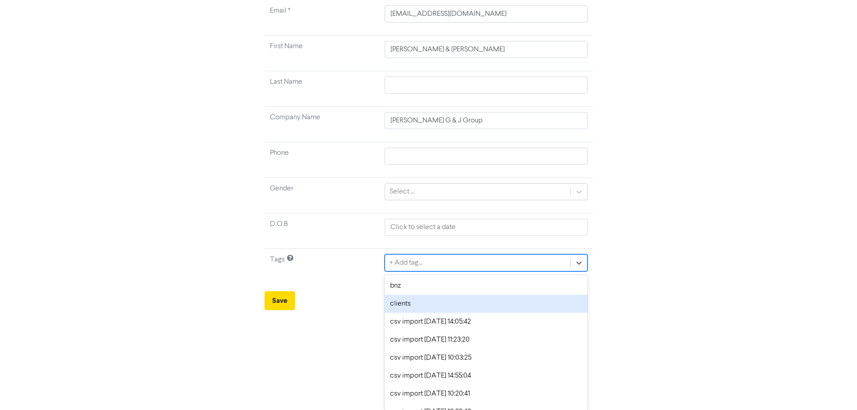  Describe the element at coordinates (322, 231) in the screenshot. I see `td: D.O.B` at that location.